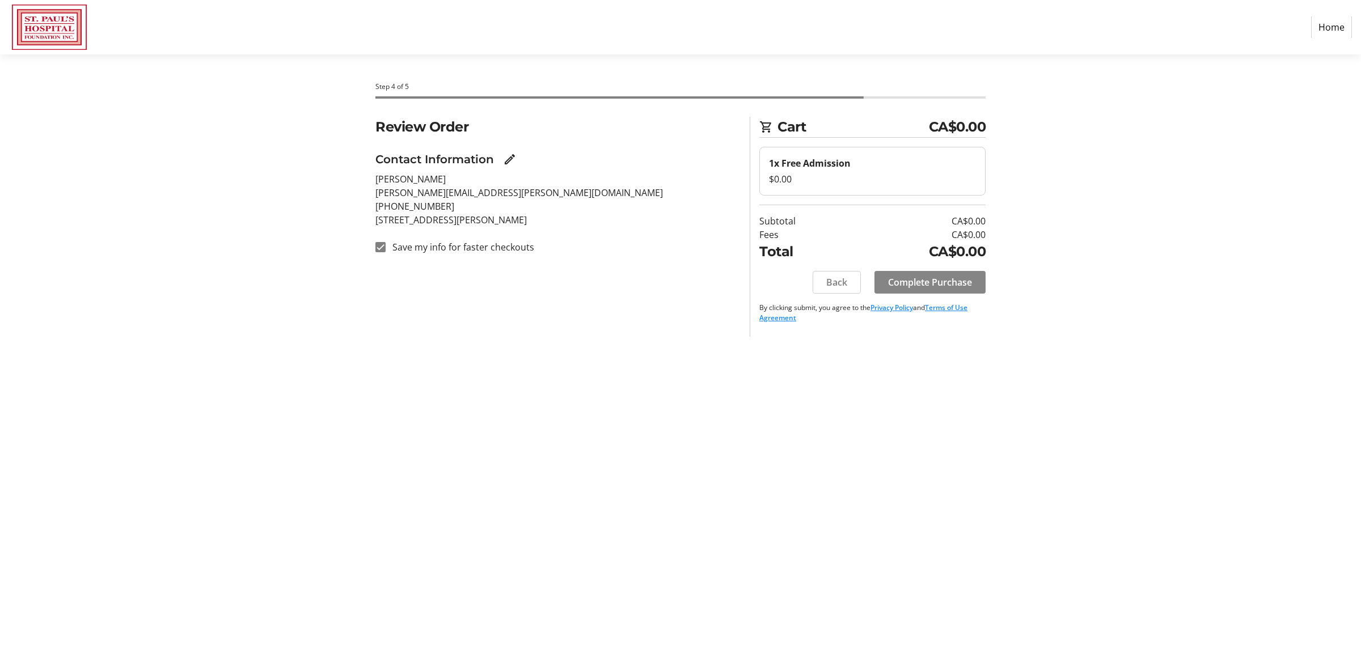 Image resolution: width=1361 pixels, height=645 pixels. What do you see at coordinates (49, 27) in the screenshot?
I see `img: St. Paul's Hospital Foundation's Logo` at bounding box center [49, 27].